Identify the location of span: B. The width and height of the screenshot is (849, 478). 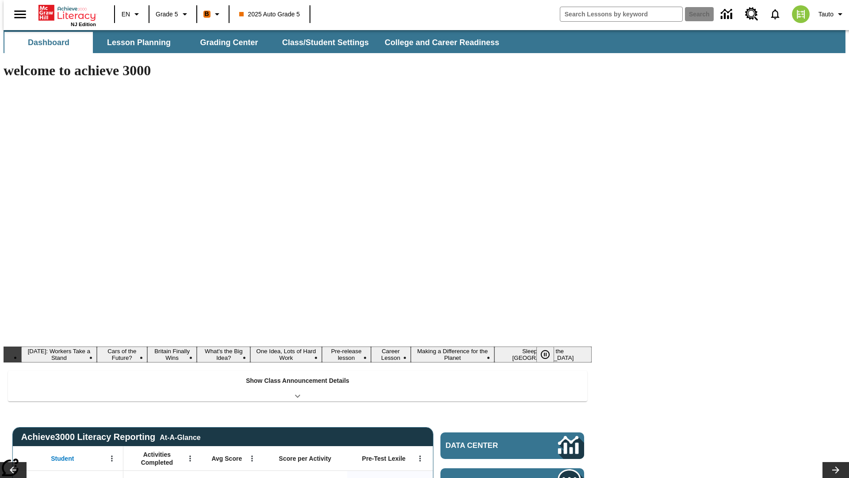
(207, 14).